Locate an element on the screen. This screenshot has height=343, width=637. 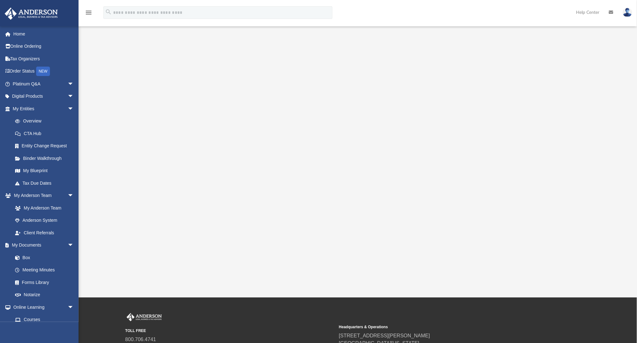
a: Overview is located at coordinates (46, 121).